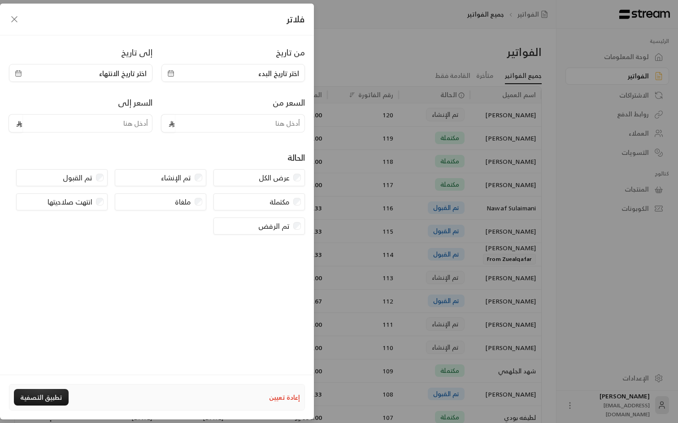  Describe the element at coordinates (137, 52) in the screenshot. I see `label: إلى تاريخ` at that location.